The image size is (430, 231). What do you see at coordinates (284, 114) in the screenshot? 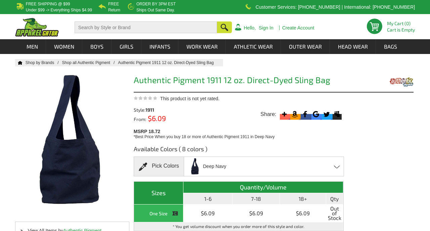
I see `svg: More` at bounding box center [284, 114].